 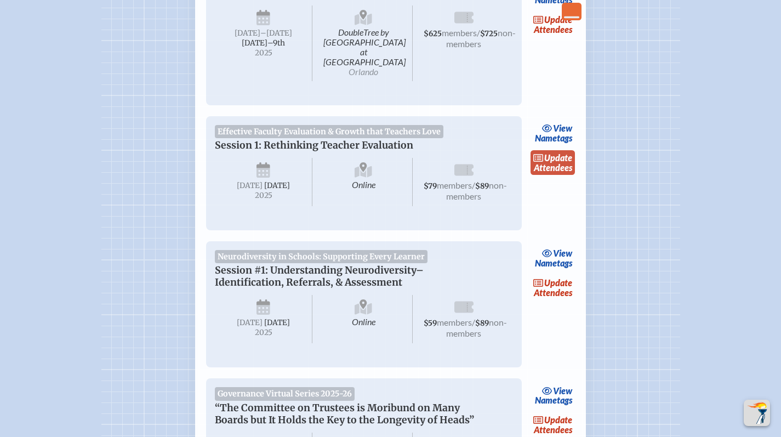 What do you see at coordinates (321, 256) in the screenshot?
I see `span: Neurodiversity in Schools: Supporting Every Learner` at bounding box center [321, 256].